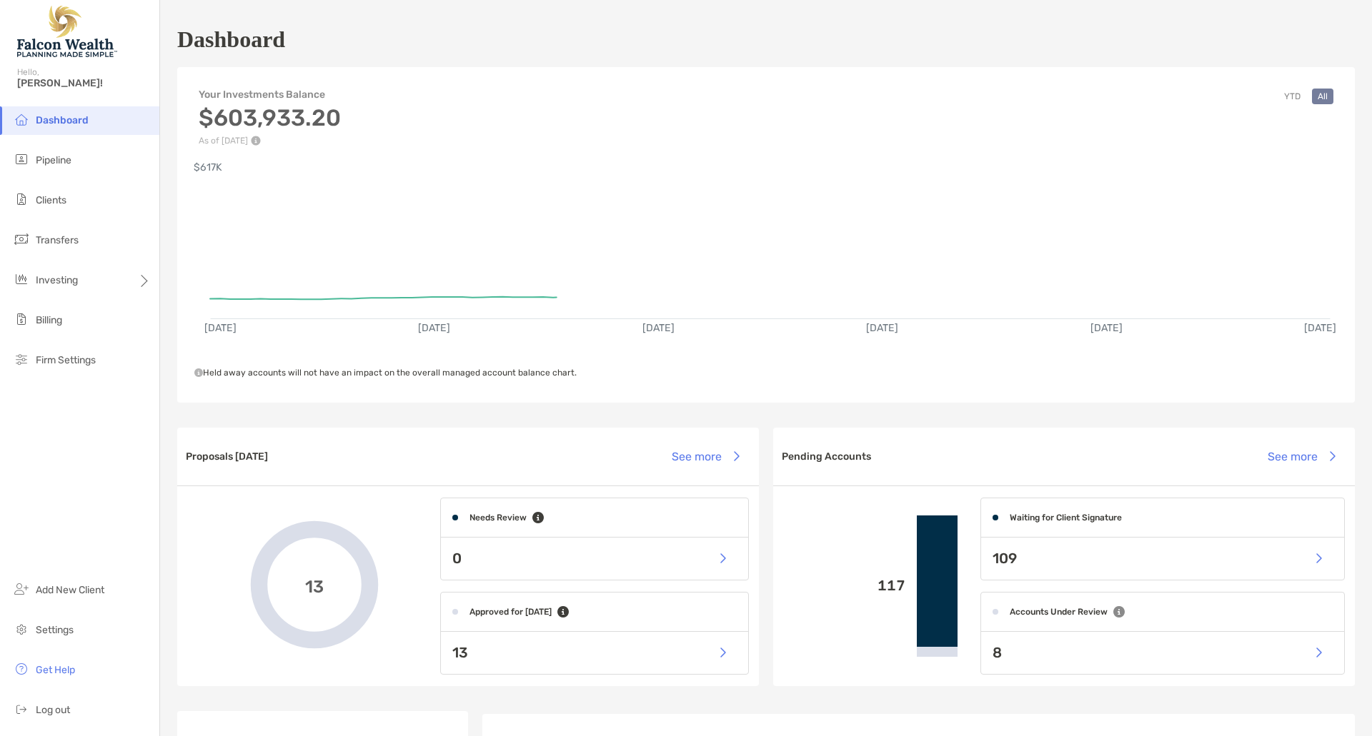  I want to click on text: $617K, so click(208, 167).